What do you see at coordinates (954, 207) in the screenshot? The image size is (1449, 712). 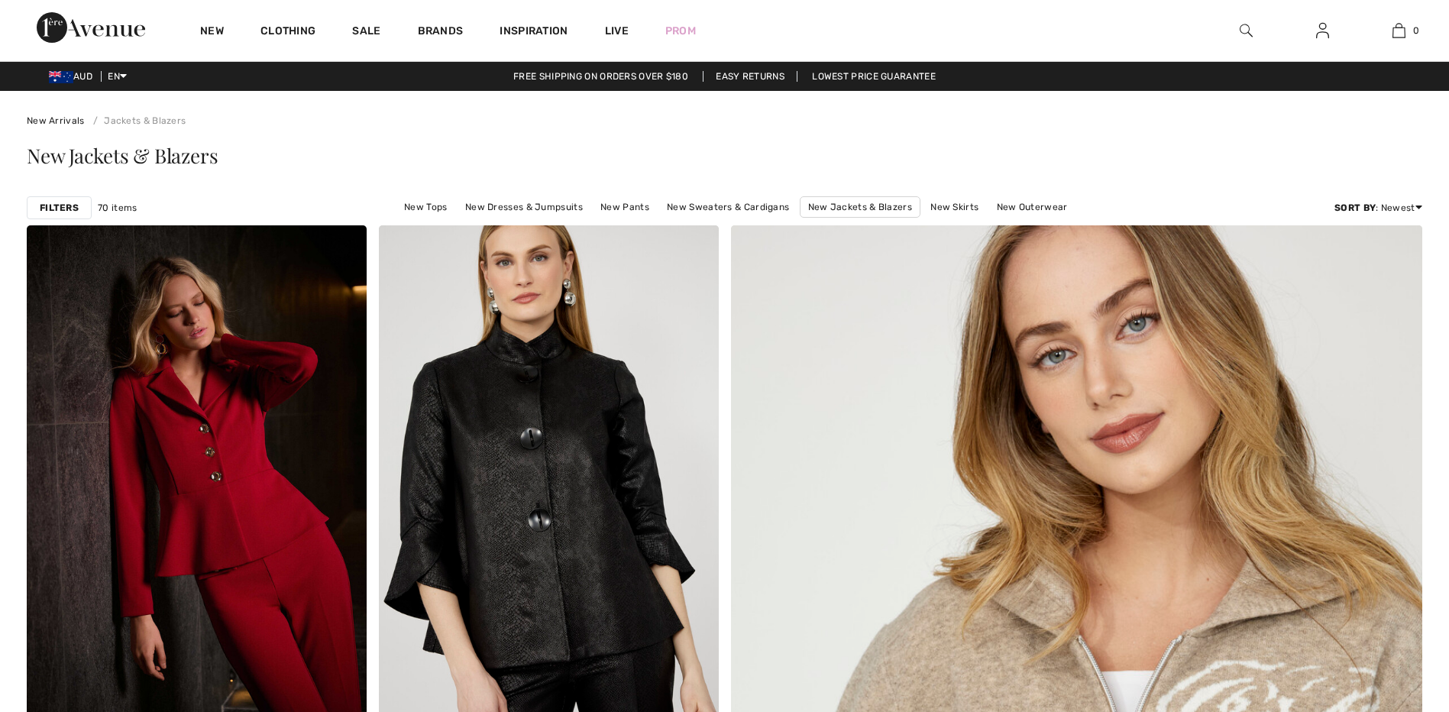 I see `a: New Skirts` at bounding box center [954, 207].